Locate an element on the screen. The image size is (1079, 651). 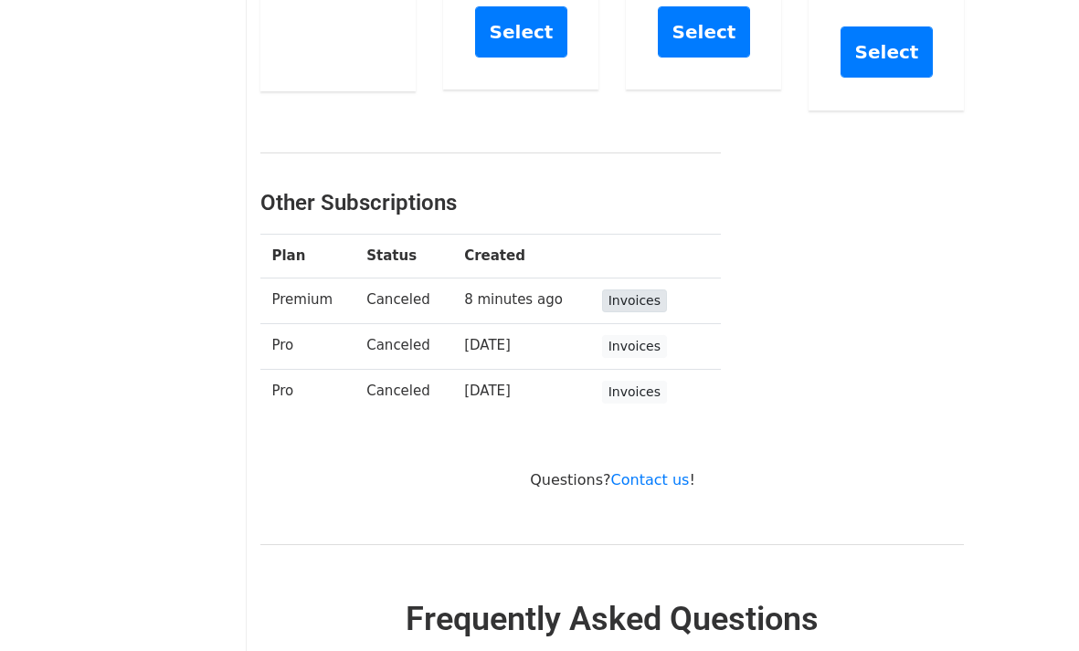
p: Questions? ! is located at coordinates (612, 480).